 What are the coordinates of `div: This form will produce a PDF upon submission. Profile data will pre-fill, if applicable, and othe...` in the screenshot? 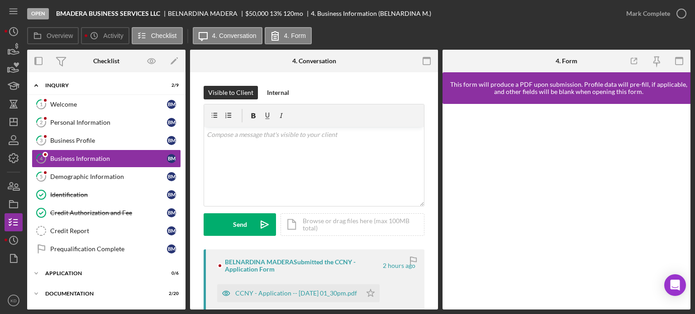 It's located at (568, 88).